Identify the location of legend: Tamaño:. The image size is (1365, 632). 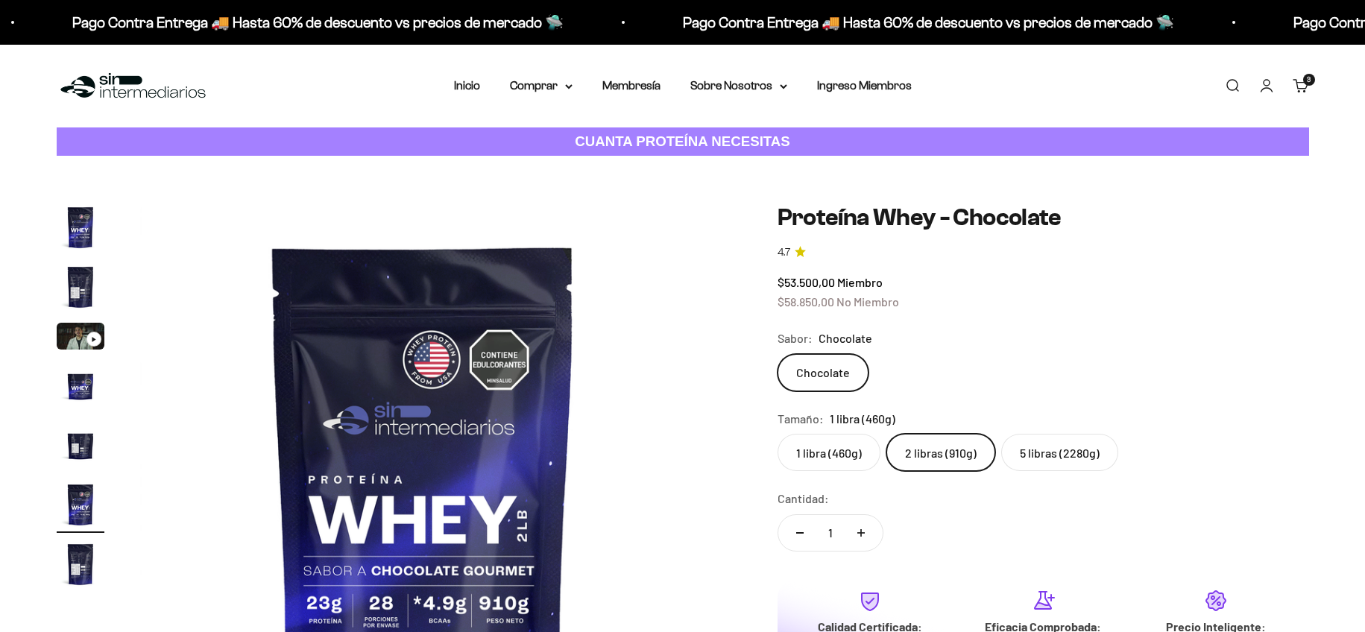
(801, 419).